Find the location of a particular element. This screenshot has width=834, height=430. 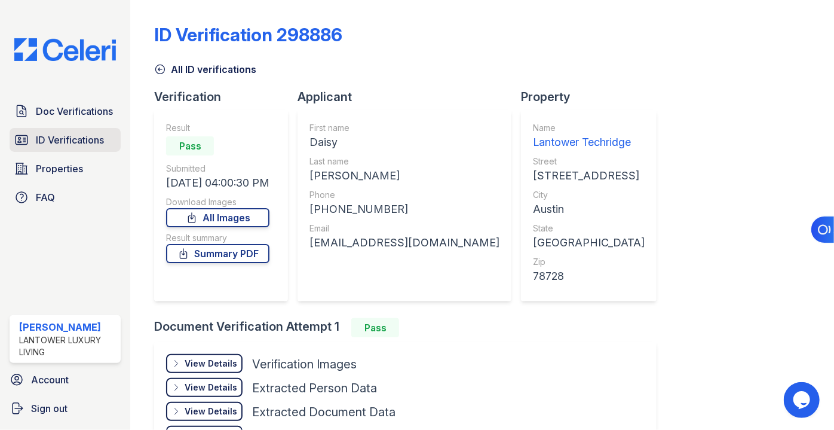

div: Download Images is located at coordinates (217, 202).